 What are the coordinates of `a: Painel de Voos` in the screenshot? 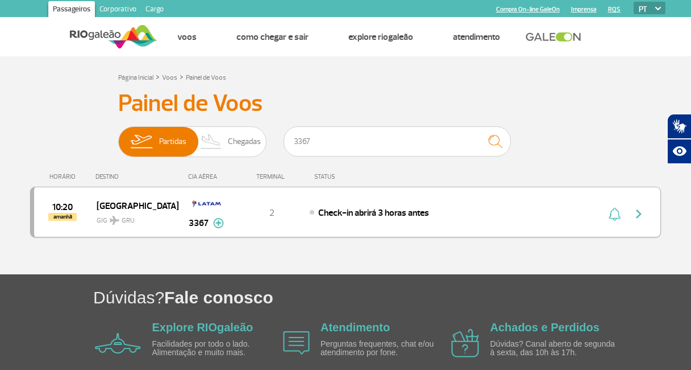 It's located at (206, 77).